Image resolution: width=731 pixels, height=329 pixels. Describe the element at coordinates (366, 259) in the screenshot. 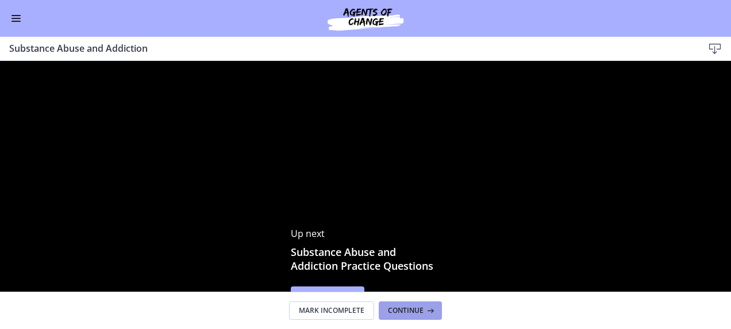

I see `h3: Substance Abuse and Addiction Practice Questions` at that location.